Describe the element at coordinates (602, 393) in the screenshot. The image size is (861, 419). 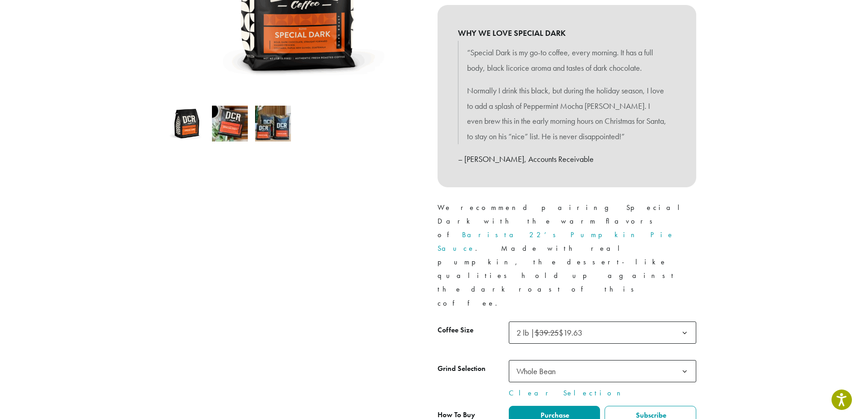
I see `a: Clear Selection` at that location.